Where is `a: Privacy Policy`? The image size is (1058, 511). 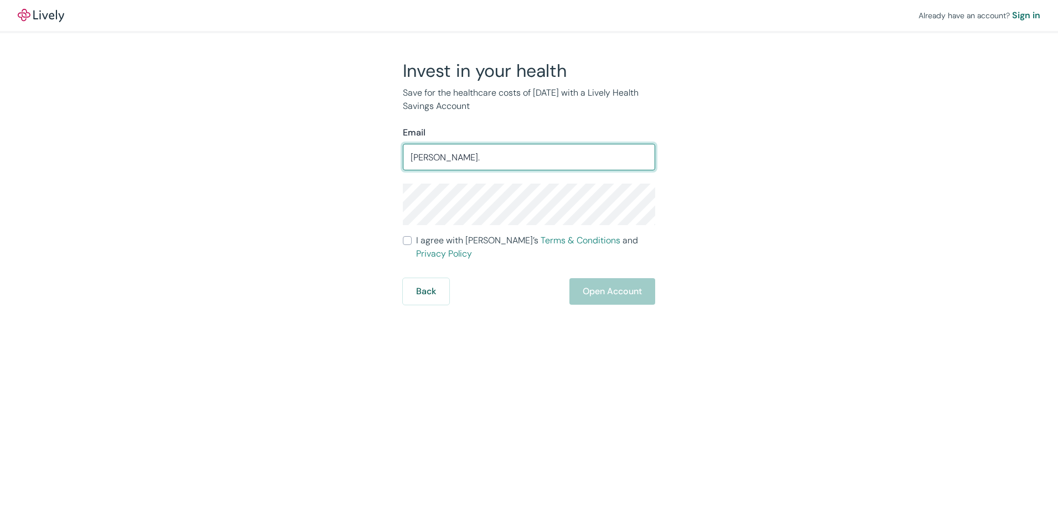 a: Privacy Policy is located at coordinates (444, 254).